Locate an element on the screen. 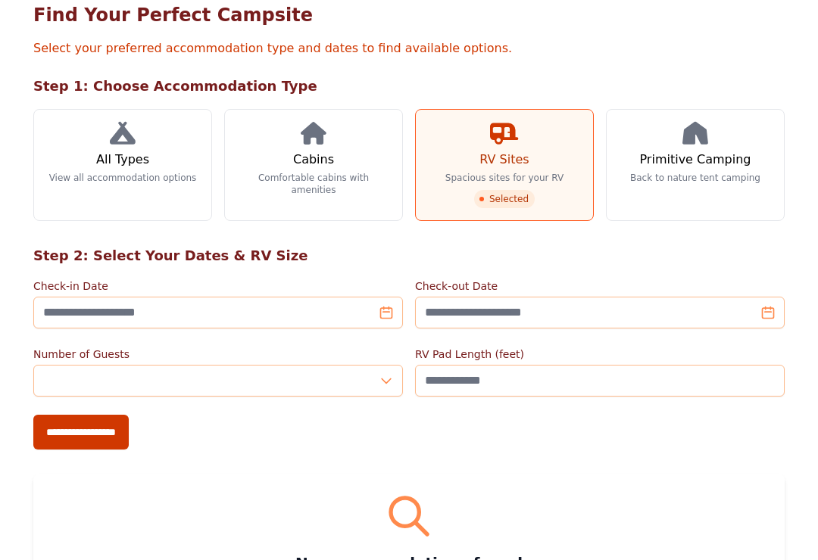 Image resolution: width=818 pixels, height=560 pixels. h2: Step 2: Select Your Dates & RV Size is located at coordinates (409, 256).